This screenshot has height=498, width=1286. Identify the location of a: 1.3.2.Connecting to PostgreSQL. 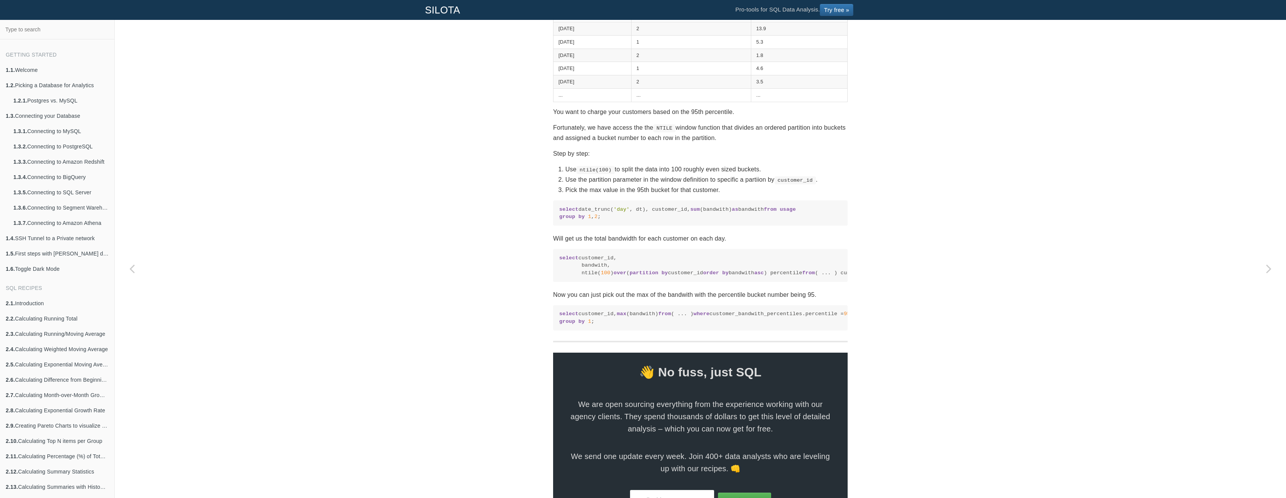
(61, 147).